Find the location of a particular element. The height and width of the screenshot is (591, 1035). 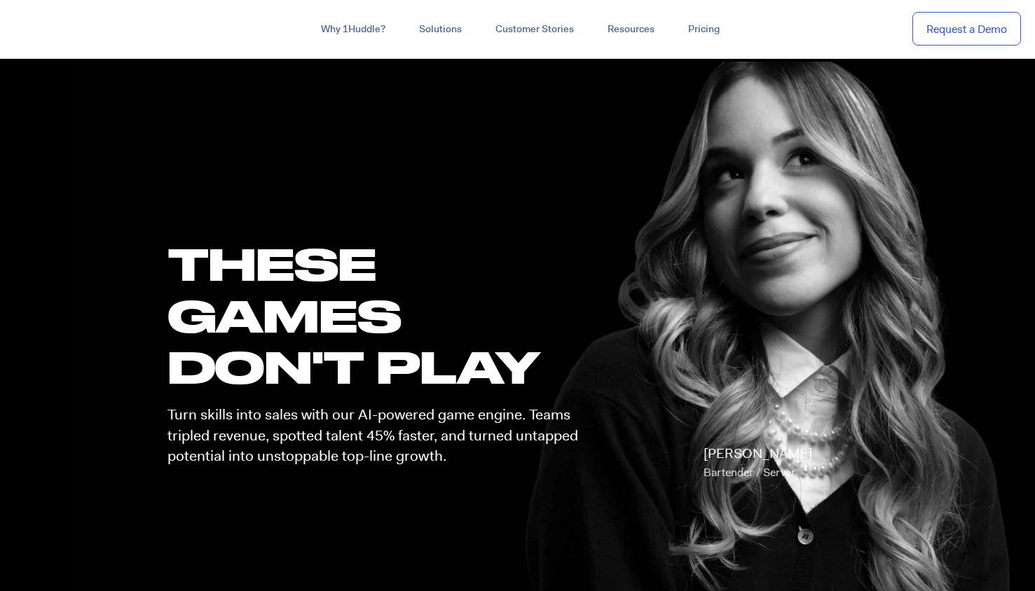

a: Request a Demo is located at coordinates (966, 29).